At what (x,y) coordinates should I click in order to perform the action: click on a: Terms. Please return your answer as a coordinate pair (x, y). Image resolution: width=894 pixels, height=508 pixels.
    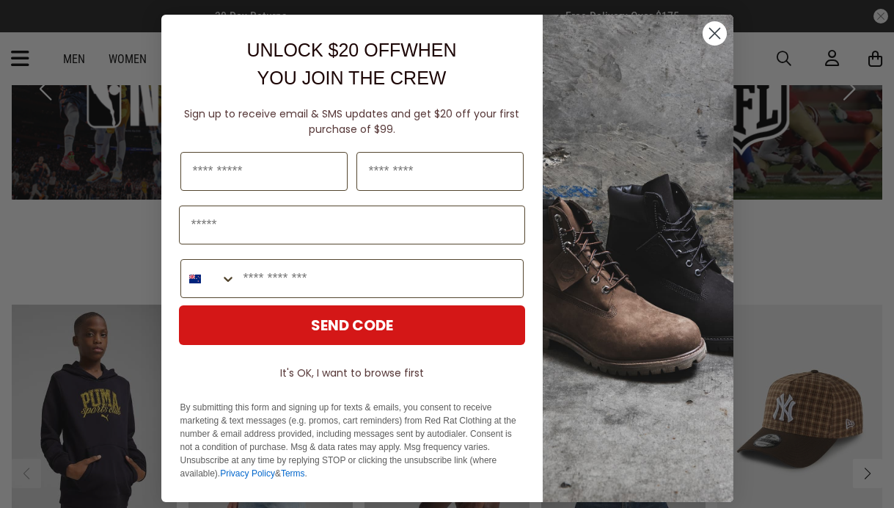
    Looking at the image, I should click on (293, 473).